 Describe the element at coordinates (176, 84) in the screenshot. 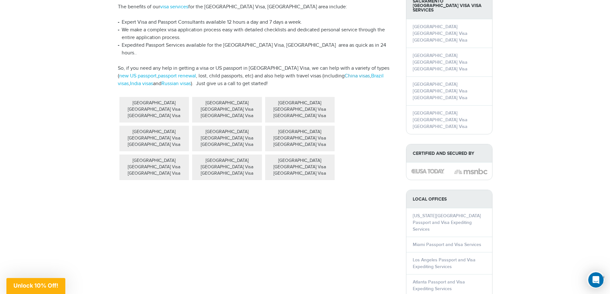

I see `a: Russian visas` at that location.